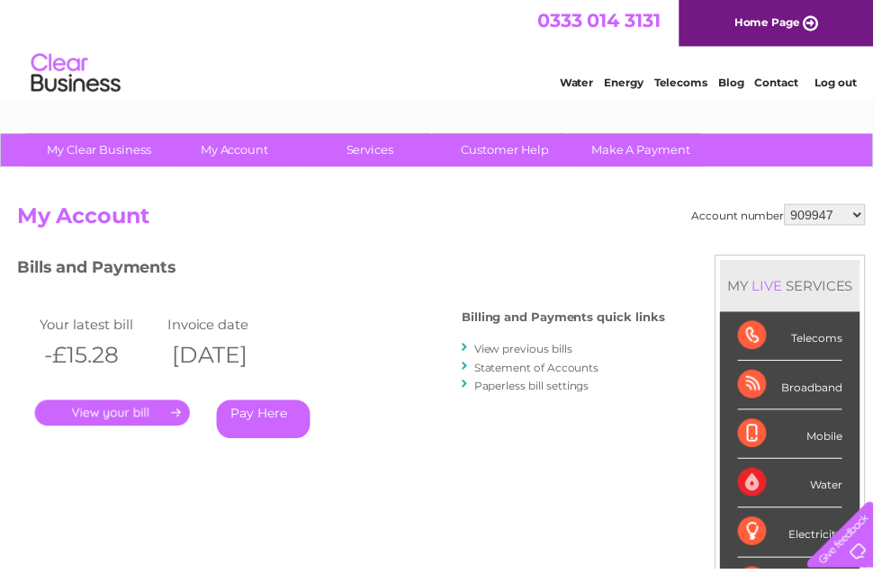  What do you see at coordinates (738, 83) in the screenshot?
I see `a: Blog` at bounding box center [738, 83].